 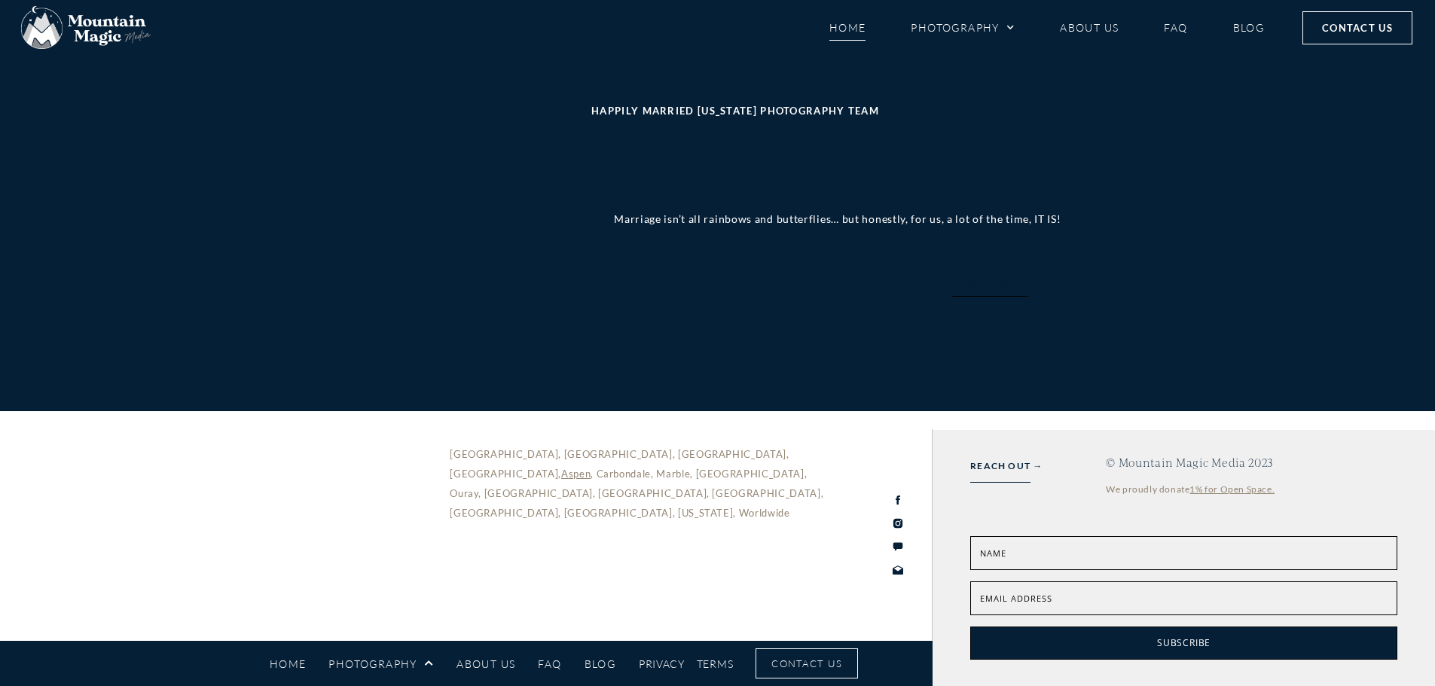 What do you see at coordinates (990, 598) in the screenshot?
I see `span: Ema` at bounding box center [990, 598].